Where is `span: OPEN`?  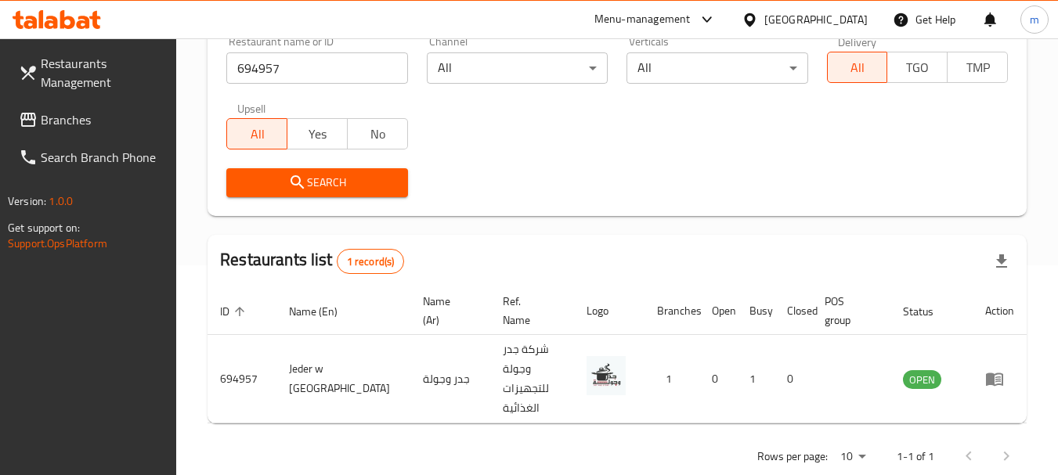
span: OPEN is located at coordinates (921, 380).